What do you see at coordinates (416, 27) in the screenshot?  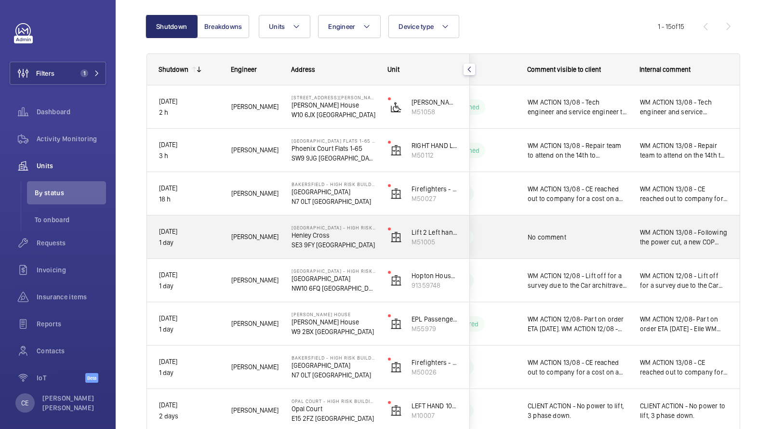 I see `span: Device type` at bounding box center [416, 27].